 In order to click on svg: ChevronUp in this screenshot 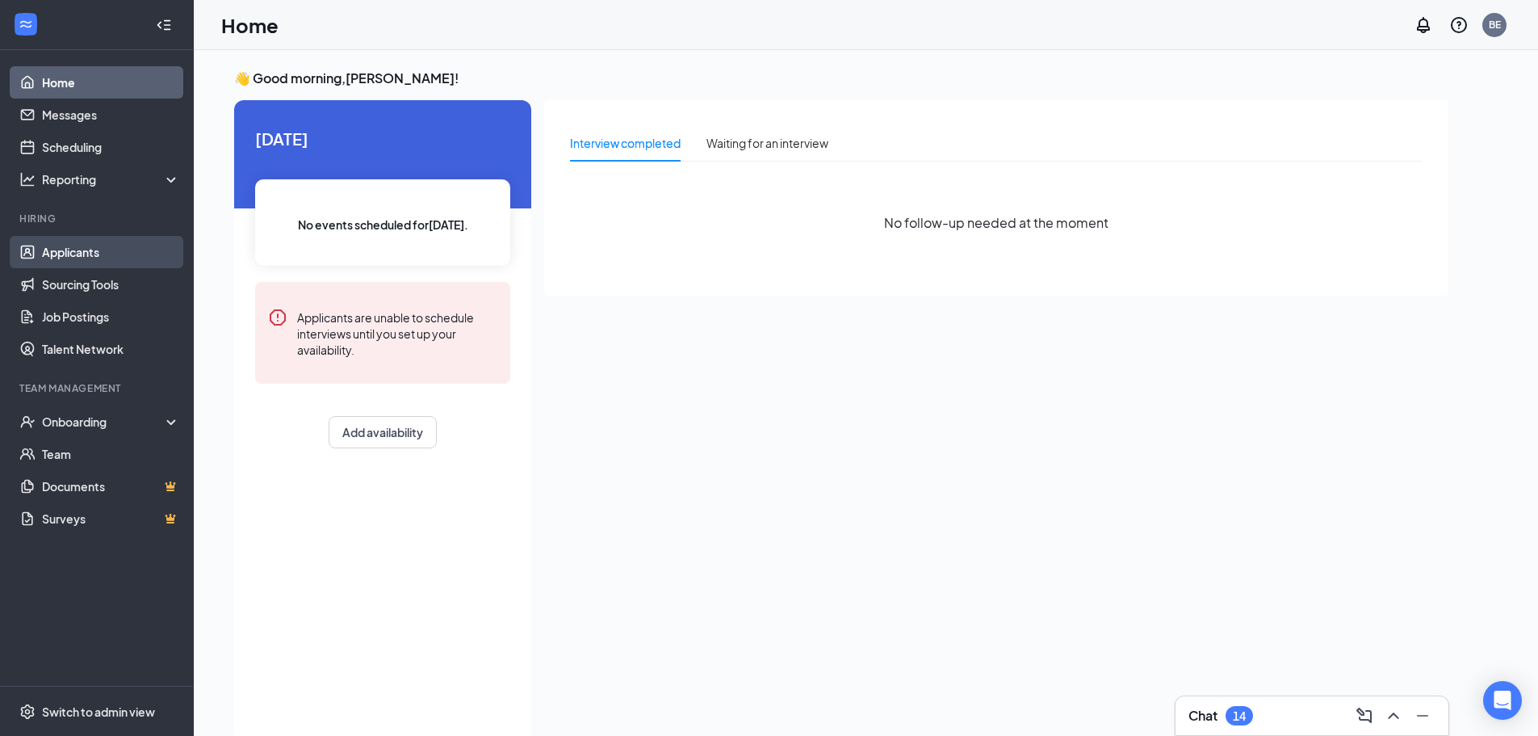, I will do `click(1394, 715)`.